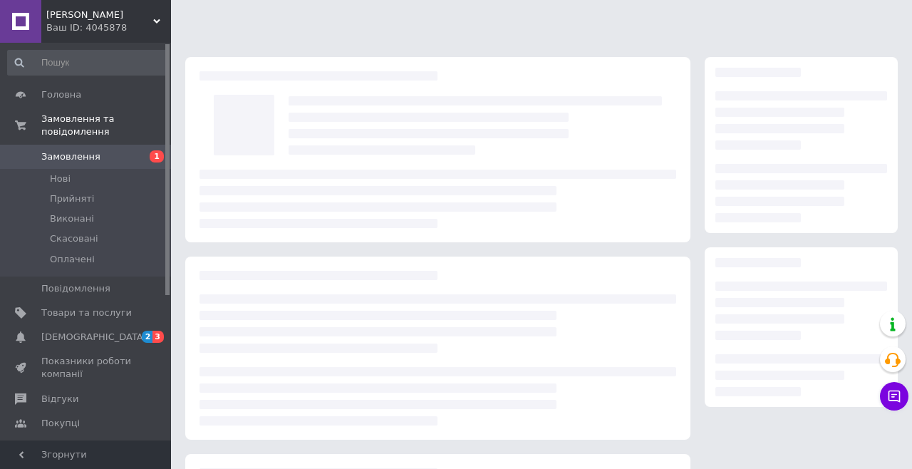 This screenshot has width=912, height=469. Describe the element at coordinates (894, 396) in the screenshot. I see `button: Чат з покупцем` at that location.